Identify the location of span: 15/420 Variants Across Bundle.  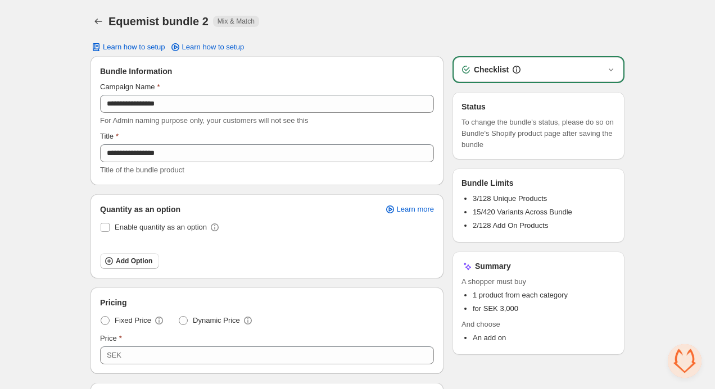
(522, 212).